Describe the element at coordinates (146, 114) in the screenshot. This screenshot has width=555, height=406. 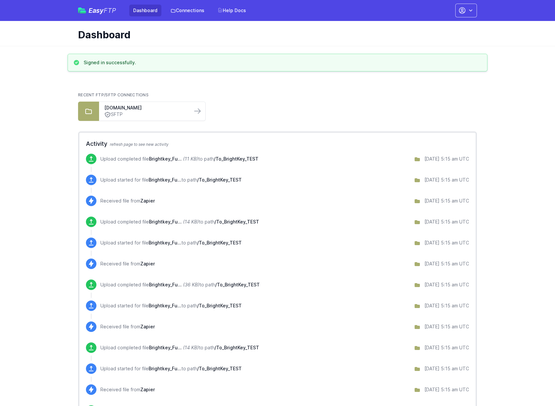
I see `a: SFTP` at that location.